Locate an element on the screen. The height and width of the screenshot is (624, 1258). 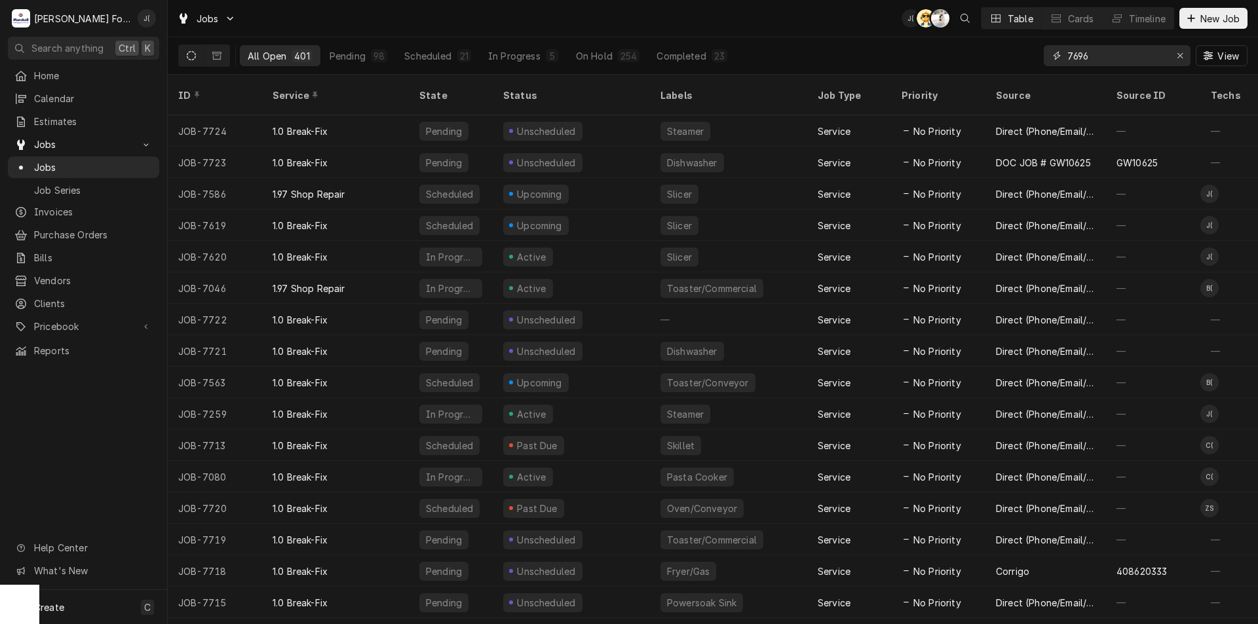
span: Pricebook is located at coordinates (83, 326).